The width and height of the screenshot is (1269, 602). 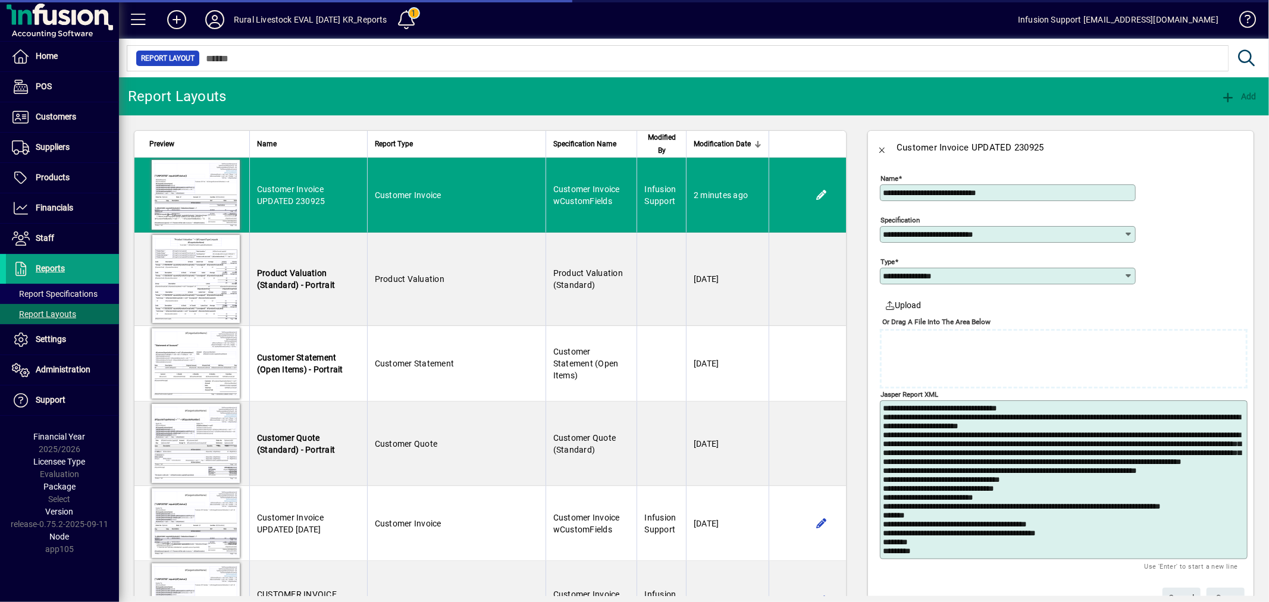 What do you see at coordinates (62, 238) in the screenshot?
I see `a: Staff` at bounding box center [62, 238].